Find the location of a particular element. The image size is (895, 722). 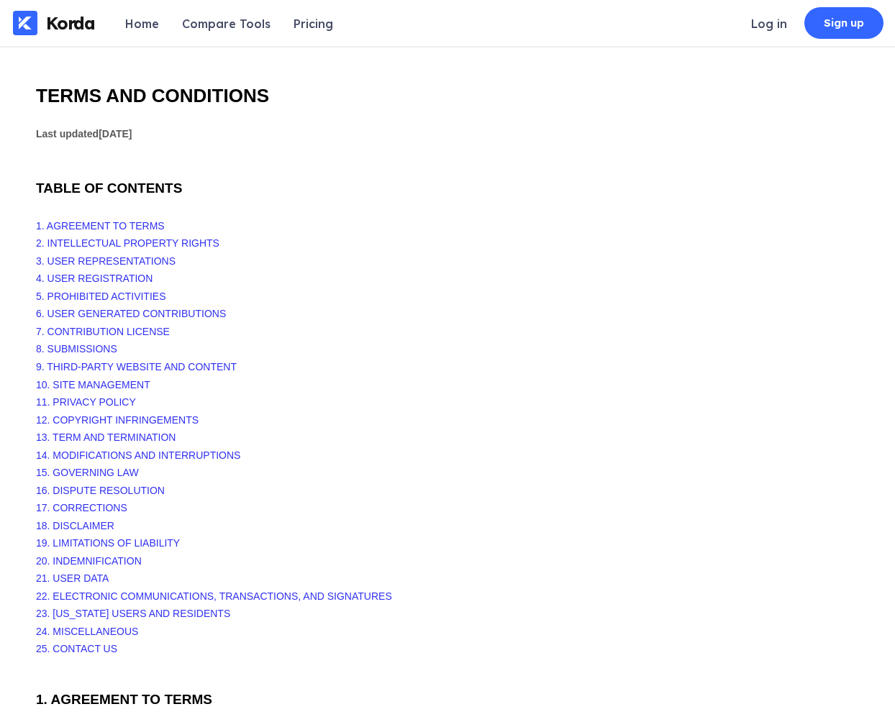

a: 3. USER REPRESENTATIONS is located at coordinates (106, 261).